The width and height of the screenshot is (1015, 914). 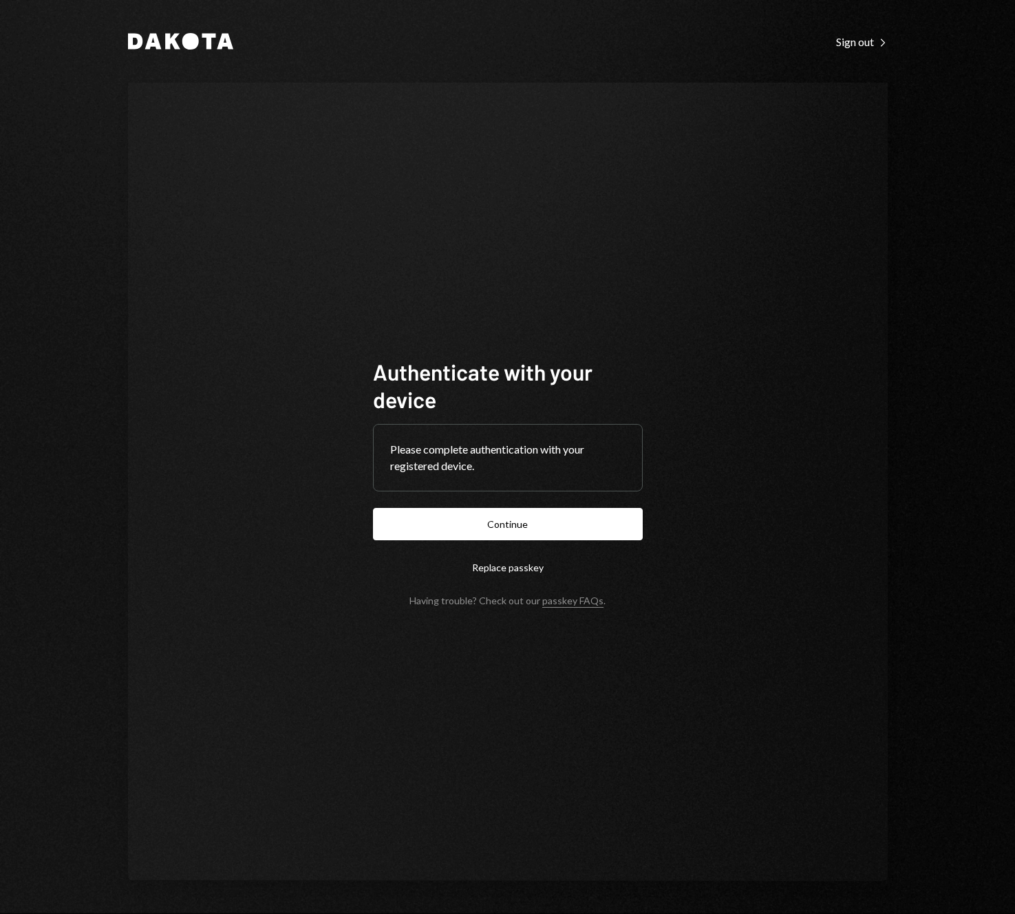 What do you see at coordinates (861, 42) in the screenshot?
I see `div: Sign out` at bounding box center [861, 42].